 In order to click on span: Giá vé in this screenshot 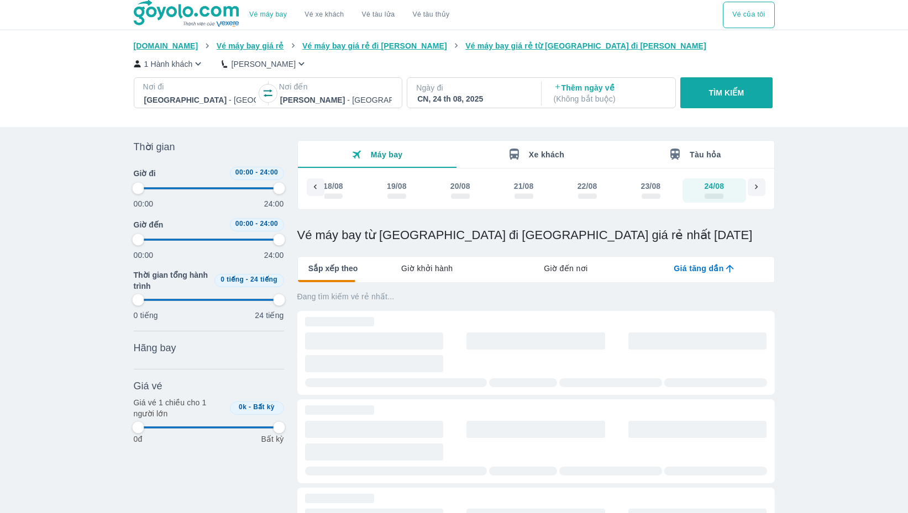, I will do `click(148, 386)`.